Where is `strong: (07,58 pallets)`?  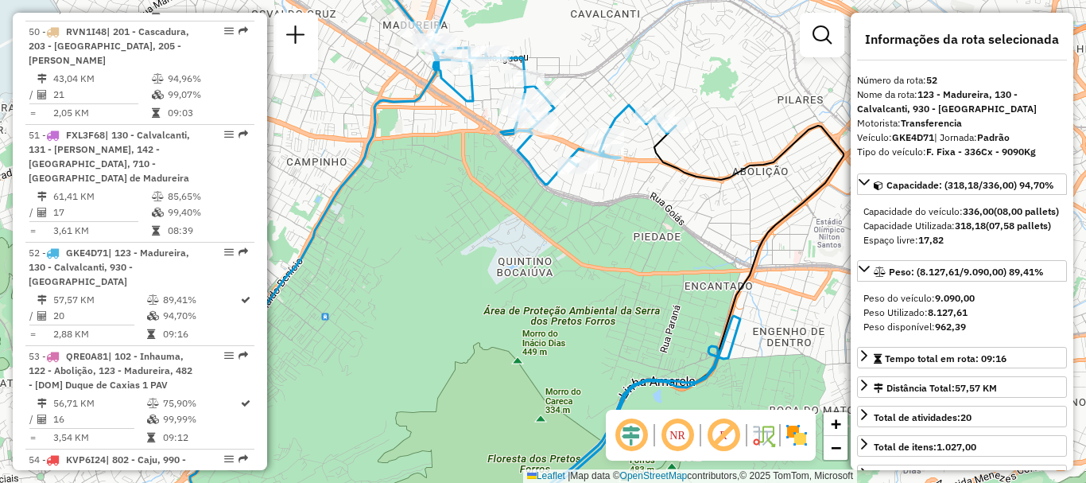
strong: (07,58 pallets) is located at coordinates (1018, 225).